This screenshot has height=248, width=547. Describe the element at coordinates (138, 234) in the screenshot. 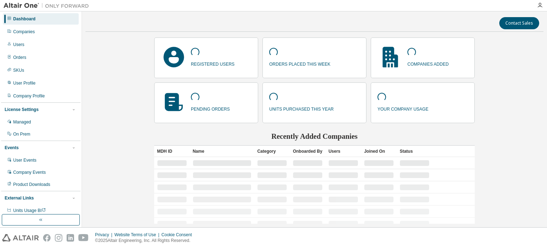

I see `div: Website Terms of Use` at that location.